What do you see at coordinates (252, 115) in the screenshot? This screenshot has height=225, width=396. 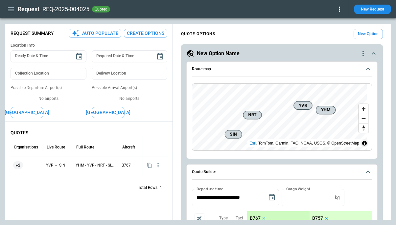 I see `span: NRT` at bounding box center [252, 115].